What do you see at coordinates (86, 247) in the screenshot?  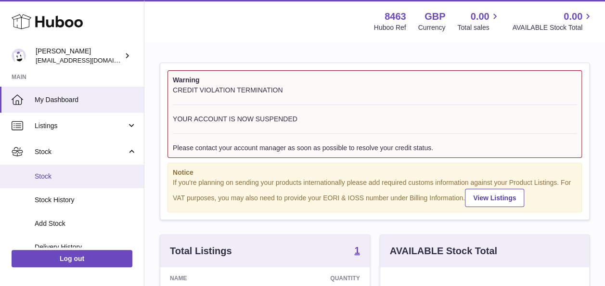 I see `span: Delivery History` at bounding box center [86, 247].